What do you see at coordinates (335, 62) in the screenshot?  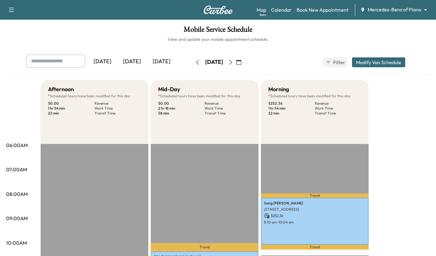 I see `button: Filter` at bounding box center [335, 62].